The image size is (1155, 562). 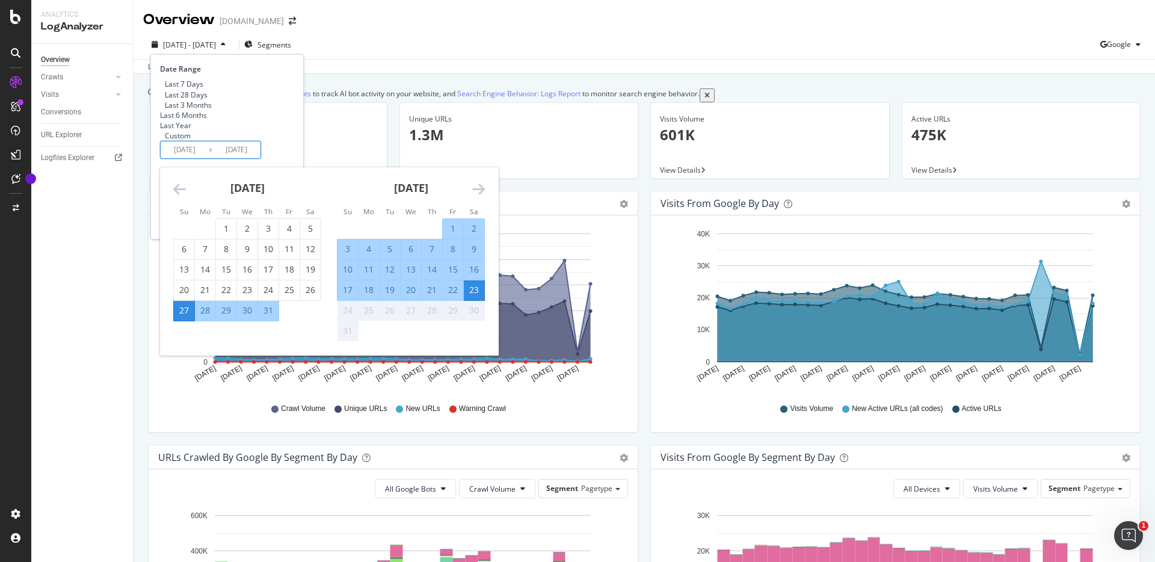 What do you see at coordinates (895, 309) in the screenshot?
I see `div: A chart.` at bounding box center [895, 309].